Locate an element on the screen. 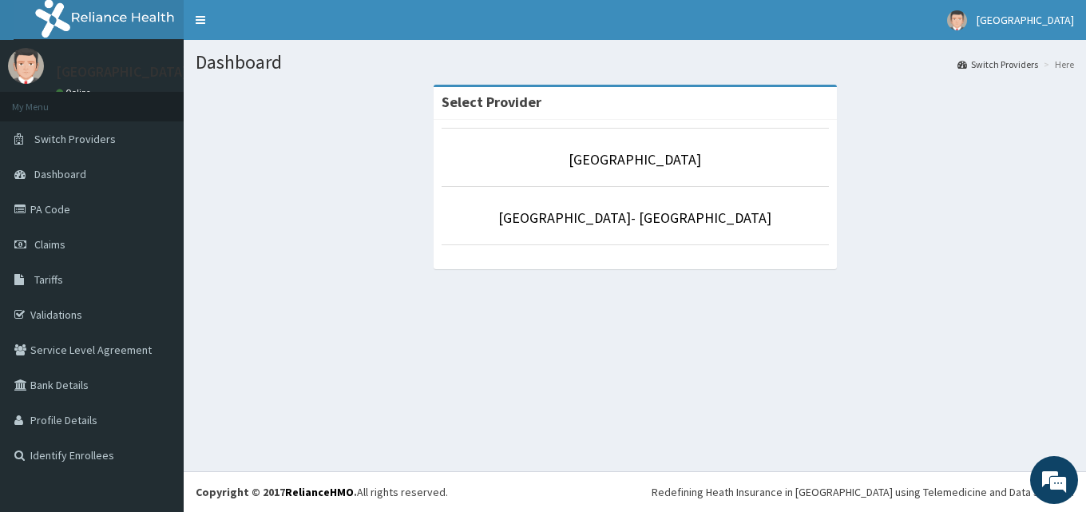 Image resolution: width=1086 pixels, height=512 pixels. a: RelianceHMO is located at coordinates (319, 492).